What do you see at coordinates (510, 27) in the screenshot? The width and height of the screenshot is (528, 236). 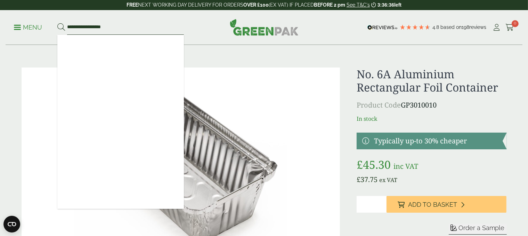 I see `a: 0` at bounding box center [510, 27].